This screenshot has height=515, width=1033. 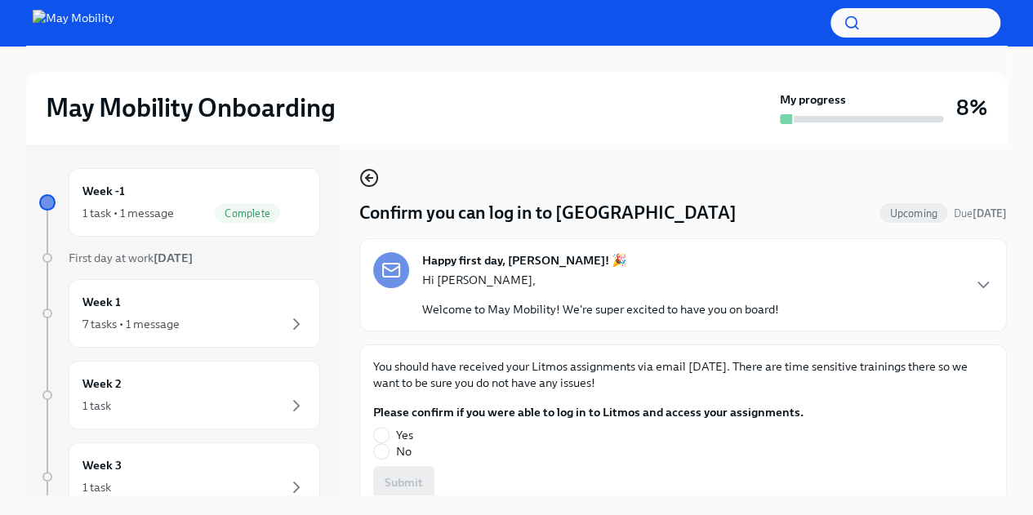 What do you see at coordinates (913, 213) in the screenshot?
I see `span: Upcoming` at bounding box center [913, 213].